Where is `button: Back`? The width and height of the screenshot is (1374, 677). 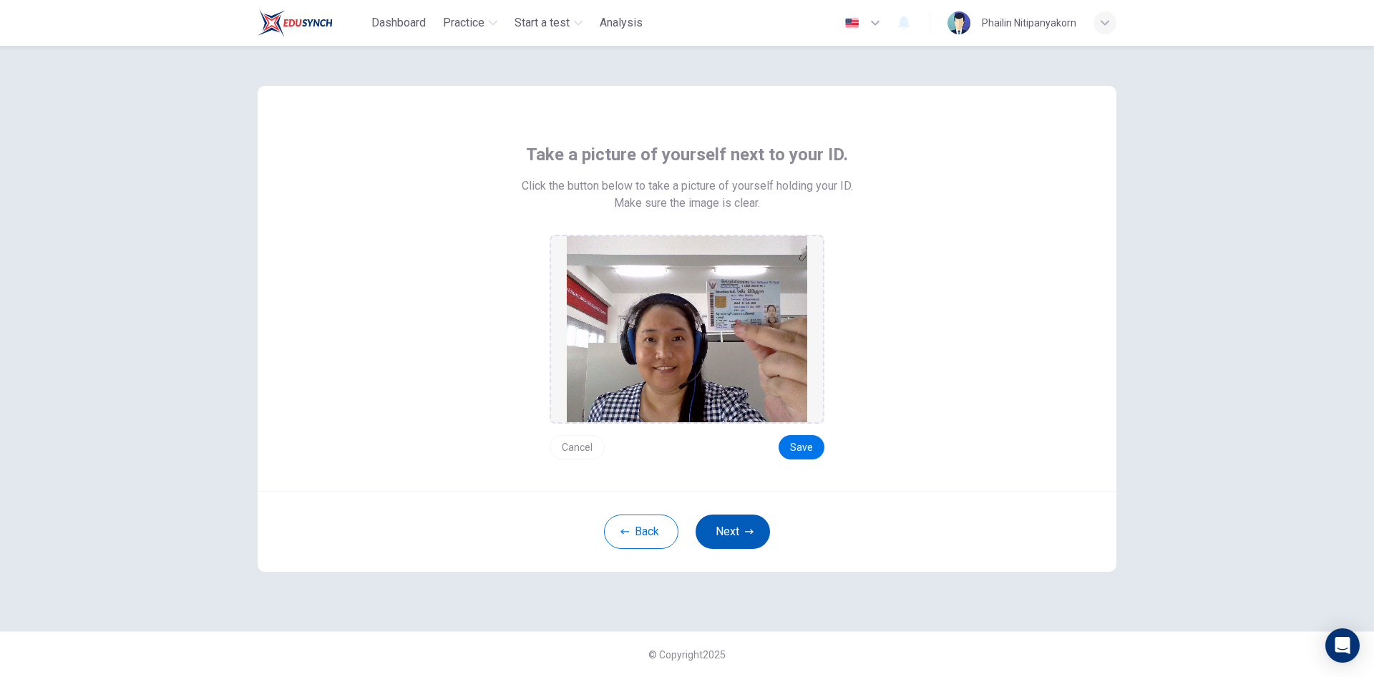
button: Back is located at coordinates (641, 532).